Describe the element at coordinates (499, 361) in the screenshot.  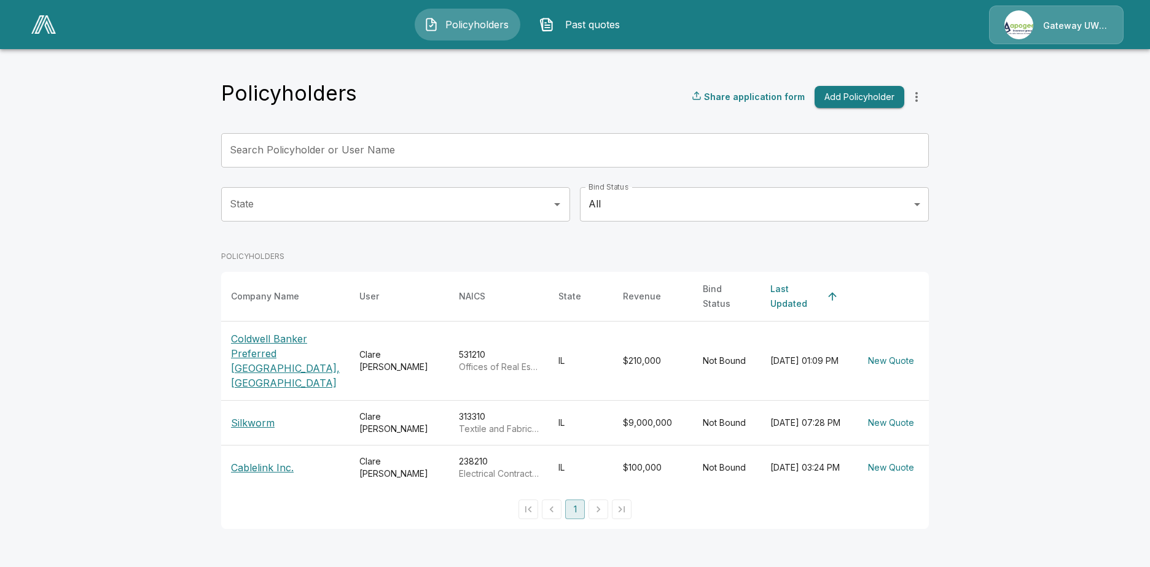
I see `div: 531210` at that location.